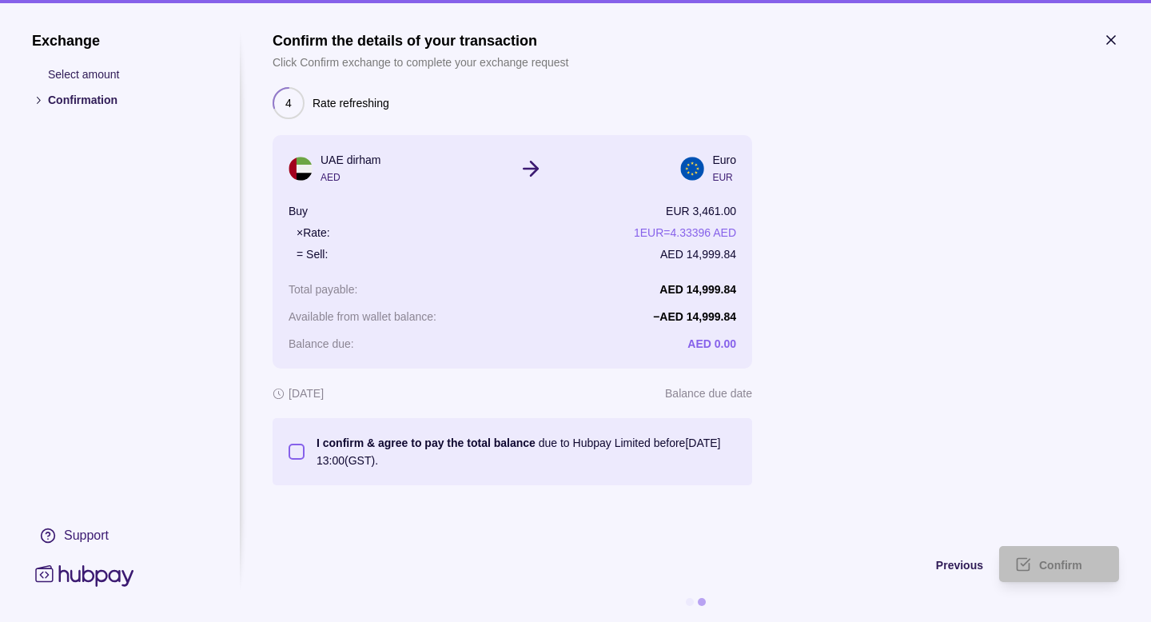 The height and width of the screenshot is (622, 1151). I want to click on p: EUR 3,461.00, so click(701, 211).